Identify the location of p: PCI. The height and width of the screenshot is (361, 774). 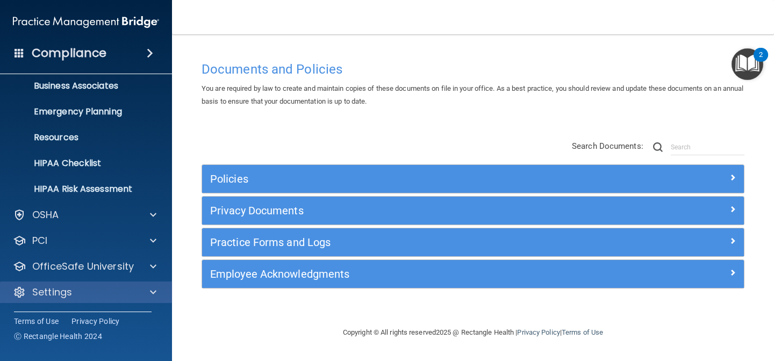
(40, 241).